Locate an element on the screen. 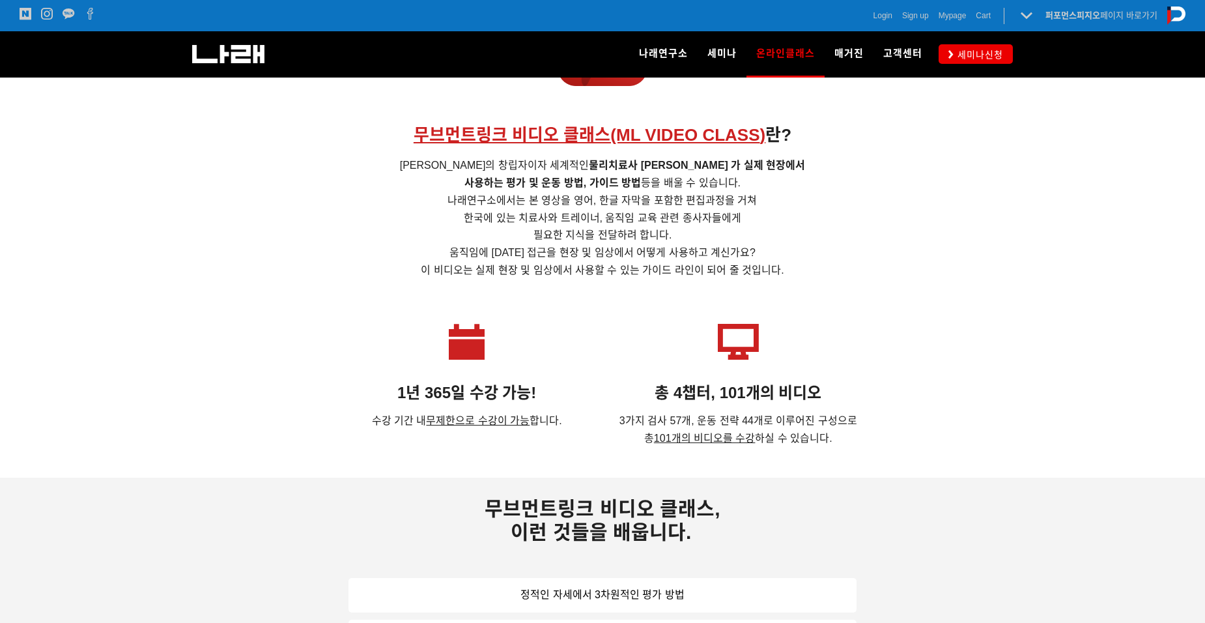 The width and height of the screenshot is (1205, 623). span: 총 하실 수 있습니다. is located at coordinates (738, 438).